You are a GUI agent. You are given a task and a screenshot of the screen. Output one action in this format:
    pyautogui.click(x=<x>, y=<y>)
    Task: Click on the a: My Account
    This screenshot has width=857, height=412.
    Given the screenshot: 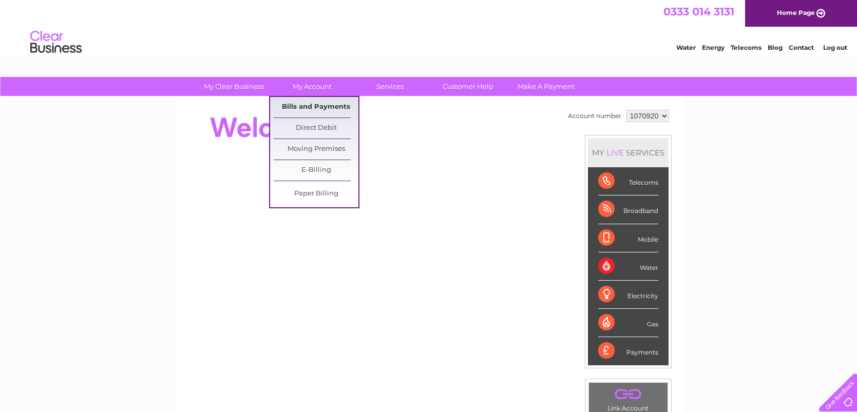 What is the action you would take?
    pyautogui.click(x=312, y=86)
    